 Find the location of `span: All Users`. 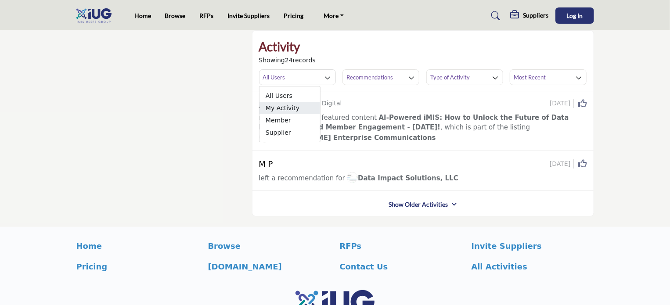

span: All Users is located at coordinates (290, 96).